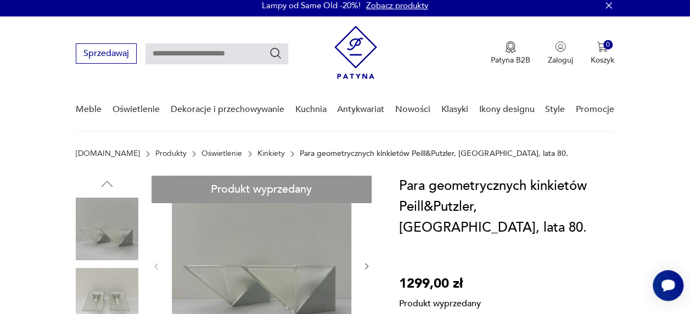  What do you see at coordinates (227, 109) in the screenshot?
I see `a: Dekoracje i przechowywanie` at bounding box center [227, 109].